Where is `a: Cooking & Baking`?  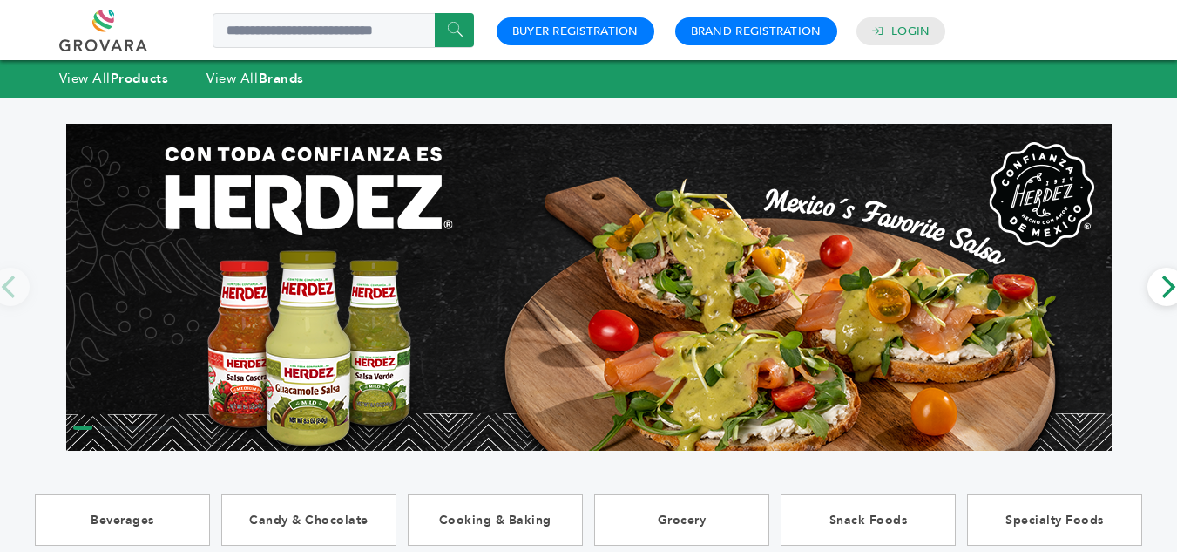 a: Cooking & Baking is located at coordinates (495, 519).